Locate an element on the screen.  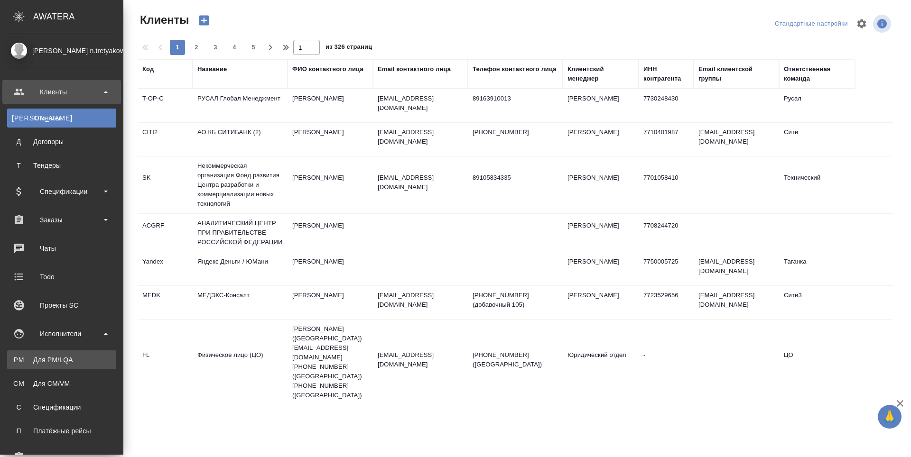
div: Чаты is located at coordinates (62, 248).